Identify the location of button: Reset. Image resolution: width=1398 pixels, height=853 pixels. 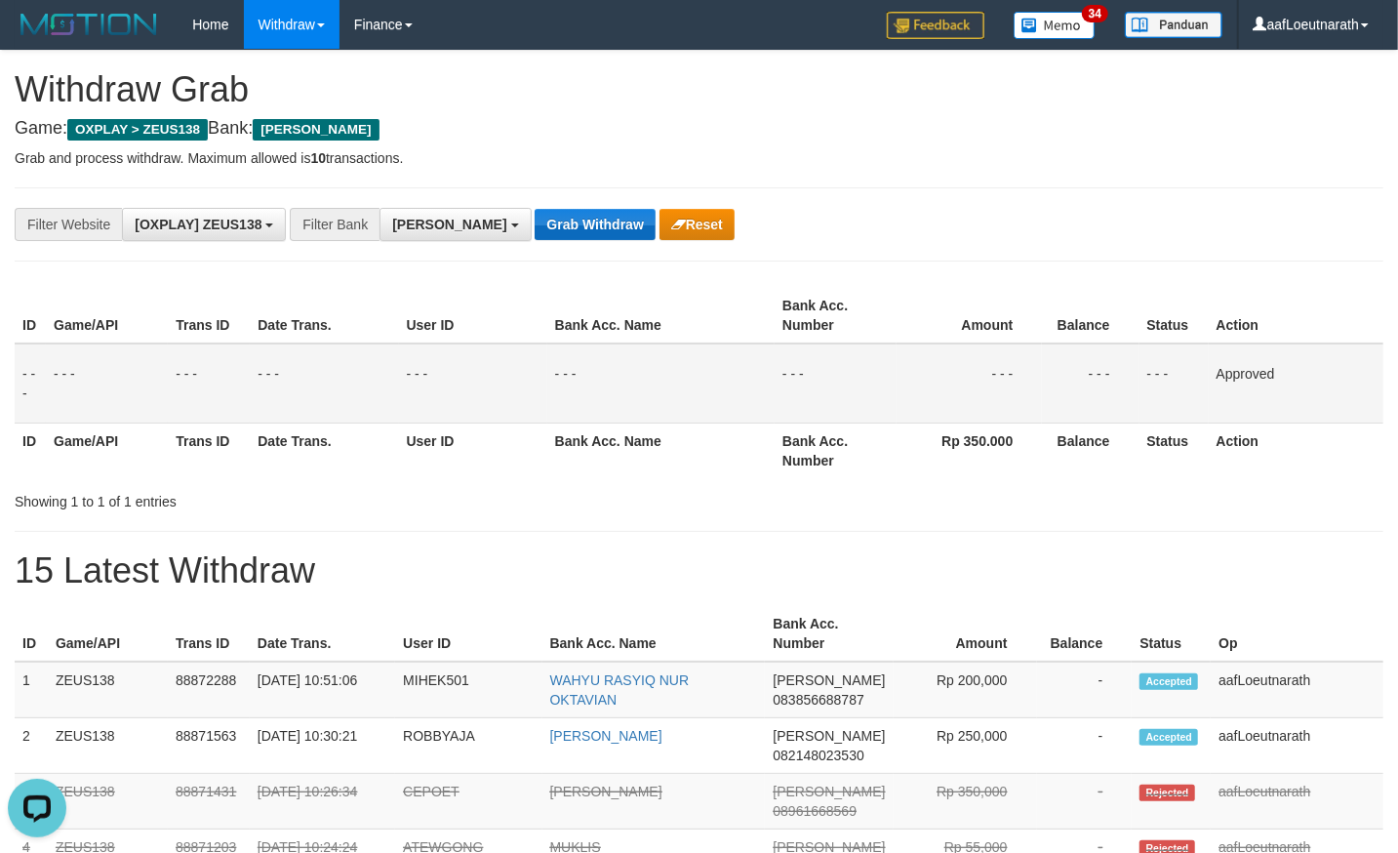
(697, 224).